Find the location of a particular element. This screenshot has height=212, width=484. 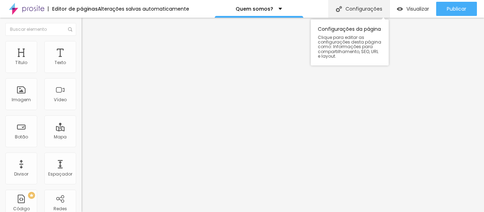

div: Imagem is located at coordinates (21, 100).